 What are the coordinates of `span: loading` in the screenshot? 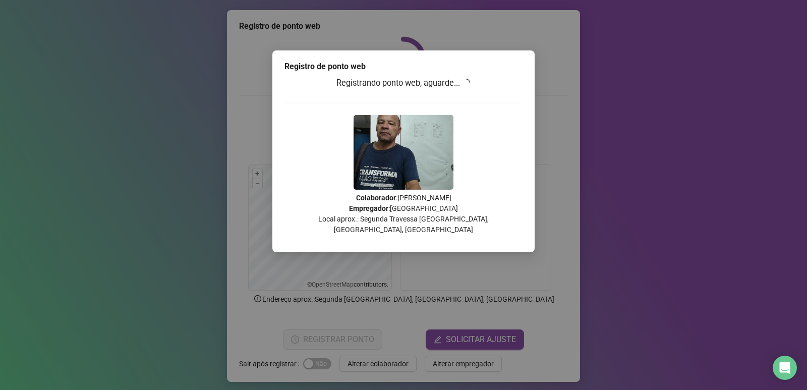 It's located at (467, 83).